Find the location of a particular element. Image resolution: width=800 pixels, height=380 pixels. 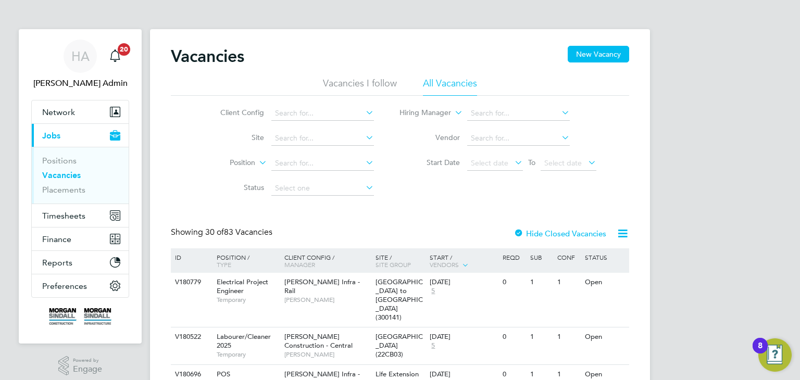

button: Timesheets is located at coordinates (80, 216).